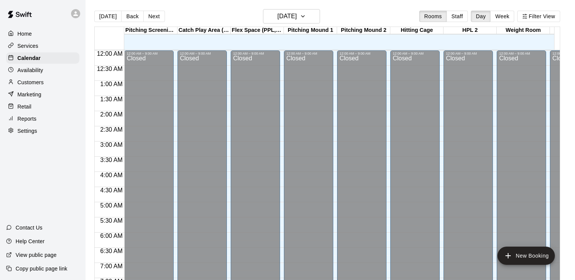 This screenshot has height=280, width=575. I want to click on p: Help Center, so click(30, 242).